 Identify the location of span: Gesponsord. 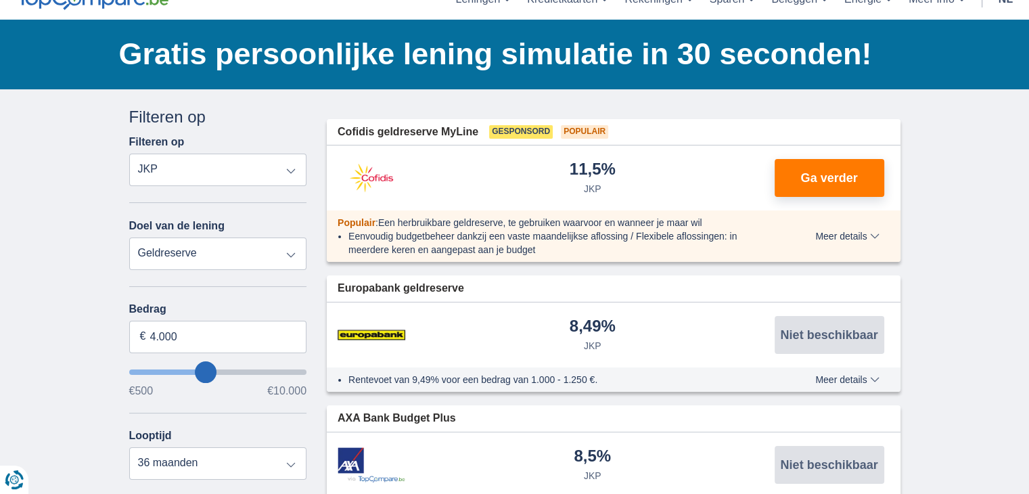
(521, 132).